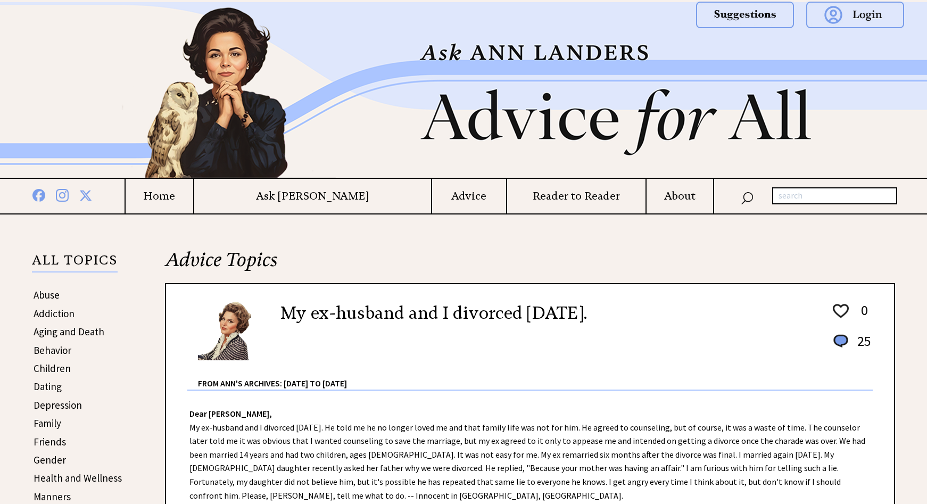  What do you see at coordinates (52, 497) in the screenshot?
I see `a: Manners` at bounding box center [52, 497].